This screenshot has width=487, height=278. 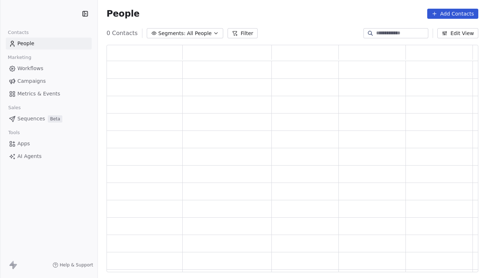 I want to click on button: Add Contacts, so click(x=452, y=14).